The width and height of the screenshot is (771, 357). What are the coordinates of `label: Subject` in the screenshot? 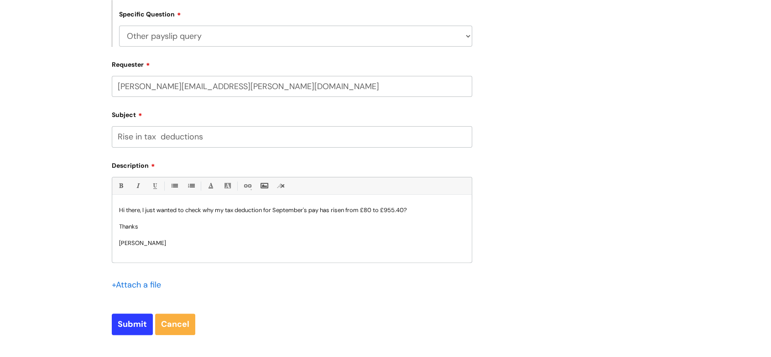 It's located at (292, 113).